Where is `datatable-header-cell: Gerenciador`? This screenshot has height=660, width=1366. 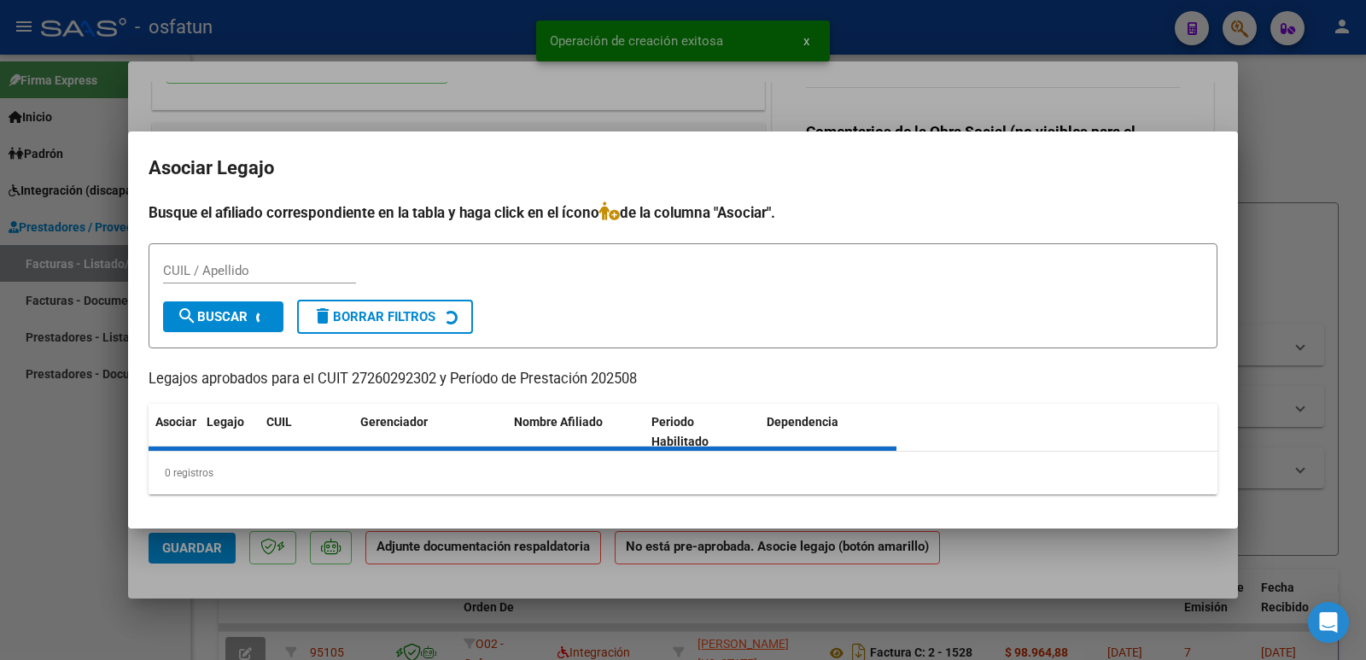
datatable-header-cell: Gerenciador is located at coordinates (430, 432).